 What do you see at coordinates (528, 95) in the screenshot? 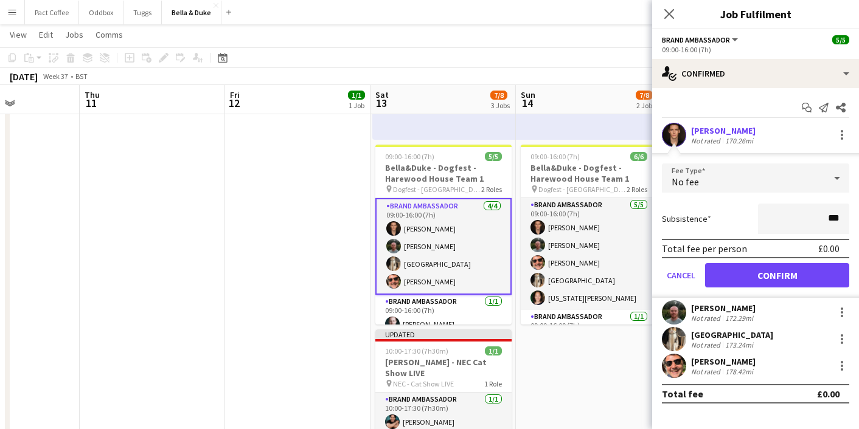
I see `span: Sun` at bounding box center [528, 95].